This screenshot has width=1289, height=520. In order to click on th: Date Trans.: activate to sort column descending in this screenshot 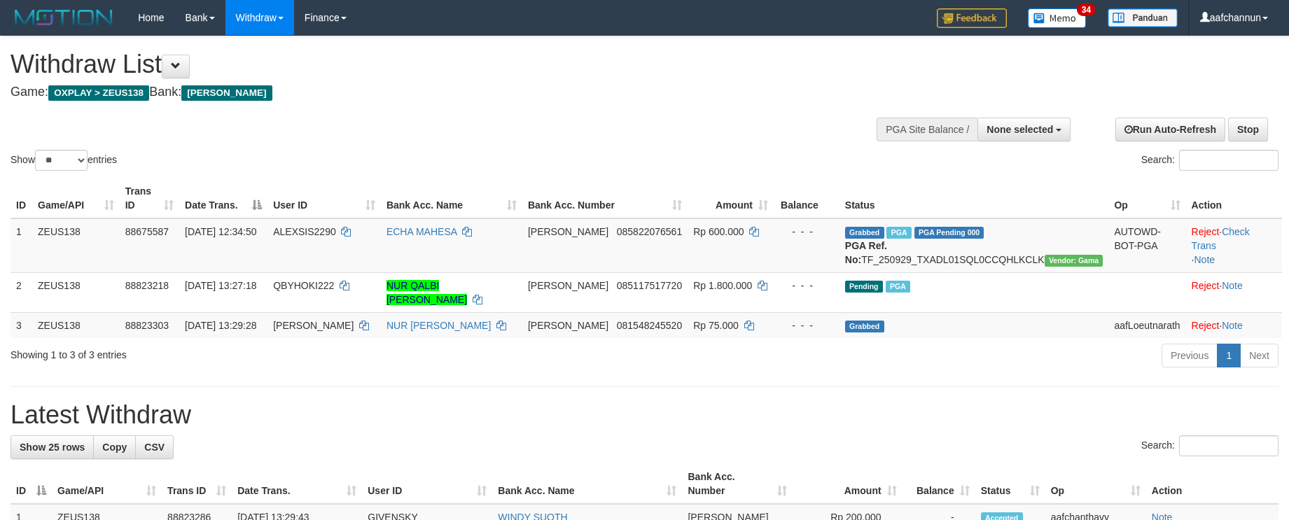, I will do `click(223, 198)`.